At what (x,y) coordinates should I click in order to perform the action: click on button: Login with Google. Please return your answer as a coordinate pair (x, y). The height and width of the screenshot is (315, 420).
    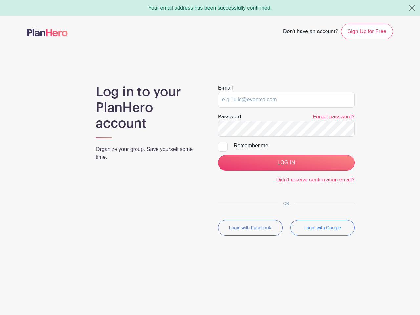
    Looking at the image, I should click on (323, 228).